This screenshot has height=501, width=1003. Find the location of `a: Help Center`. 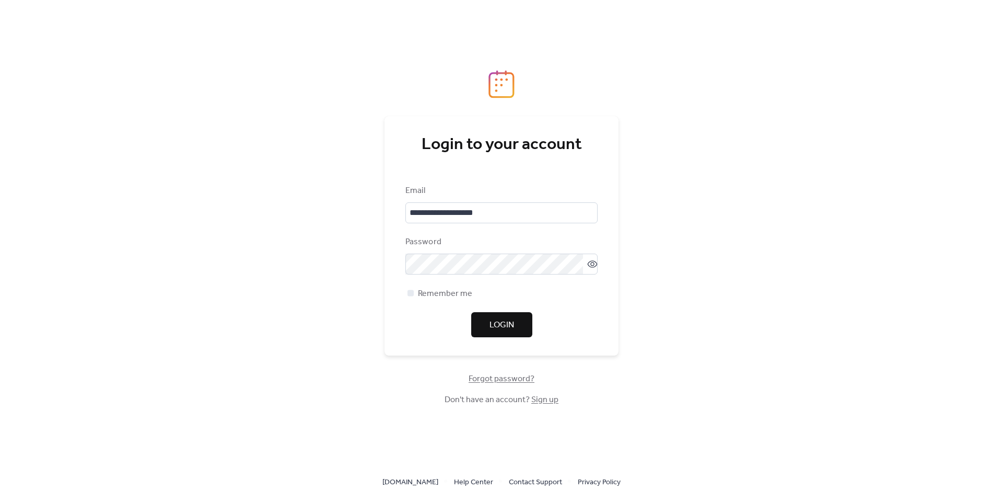

a: Help Center is located at coordinates (473, 481).